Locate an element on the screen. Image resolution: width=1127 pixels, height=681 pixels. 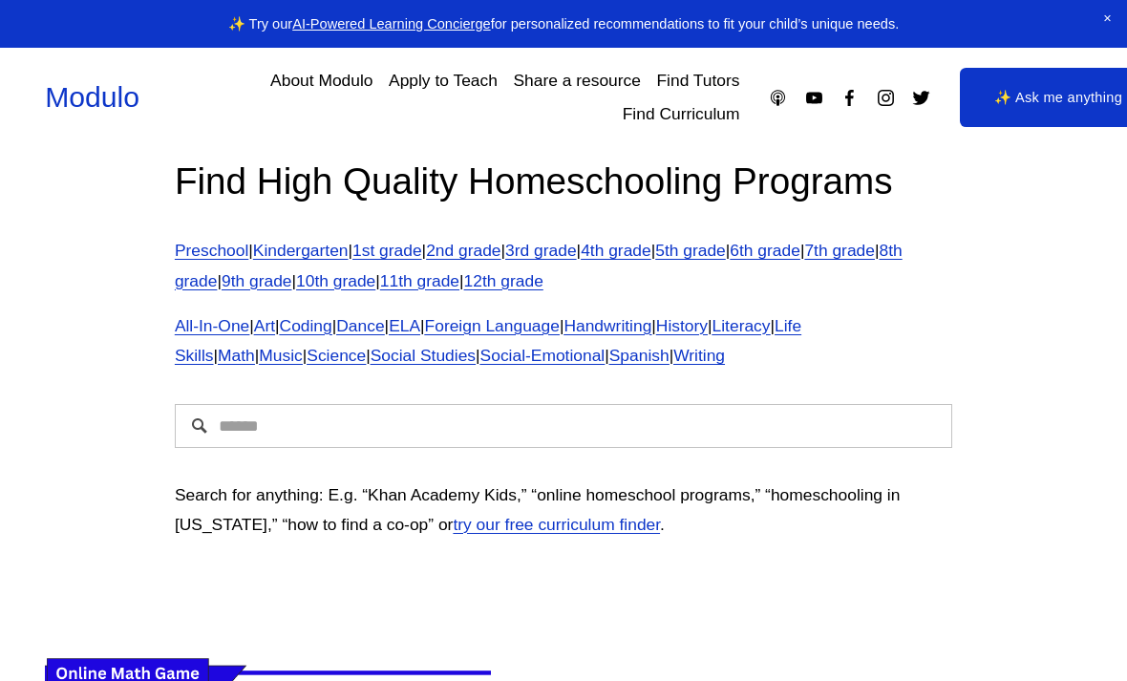
a: 4th grade is located at coordinates (616, 250).